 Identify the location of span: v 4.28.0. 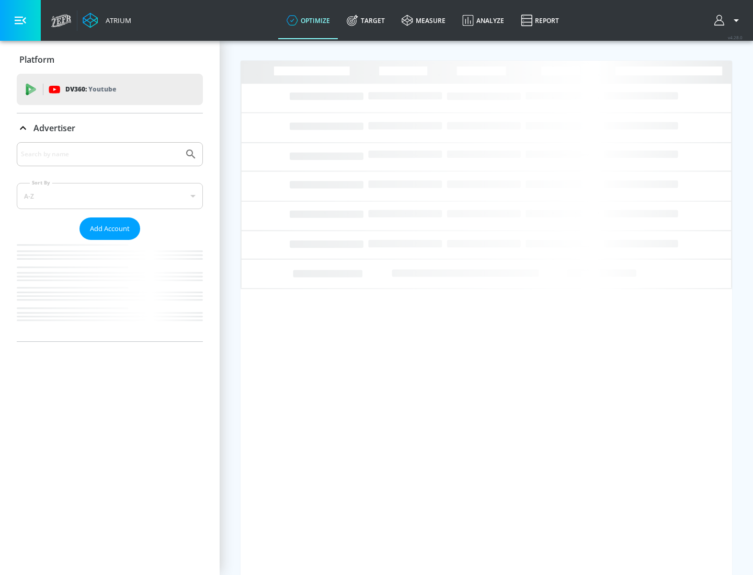
(735, 37).